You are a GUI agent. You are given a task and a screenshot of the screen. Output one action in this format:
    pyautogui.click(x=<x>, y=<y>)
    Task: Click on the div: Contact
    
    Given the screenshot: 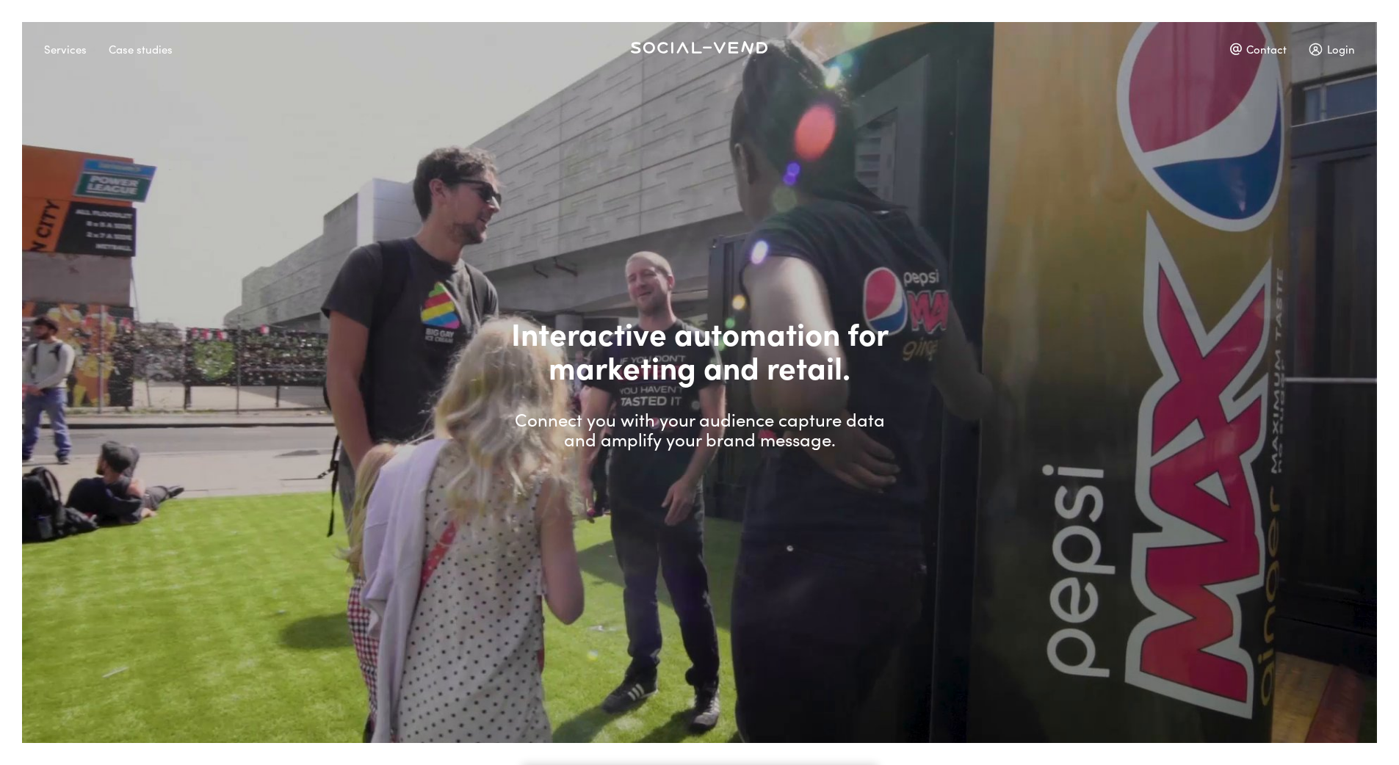 What is the action you would take?
    pyautogui.click(x=1258, y=48)
    